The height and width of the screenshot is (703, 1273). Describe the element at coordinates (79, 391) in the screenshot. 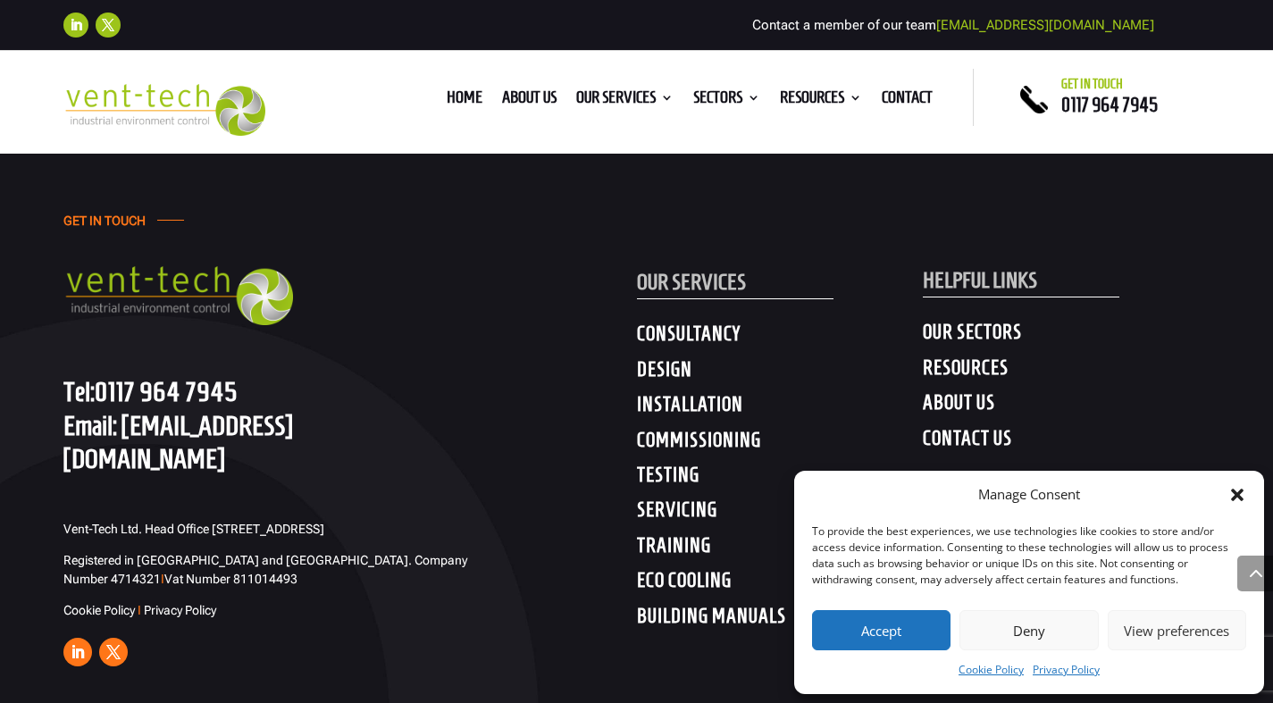

I see `span: Tel:` at that location.